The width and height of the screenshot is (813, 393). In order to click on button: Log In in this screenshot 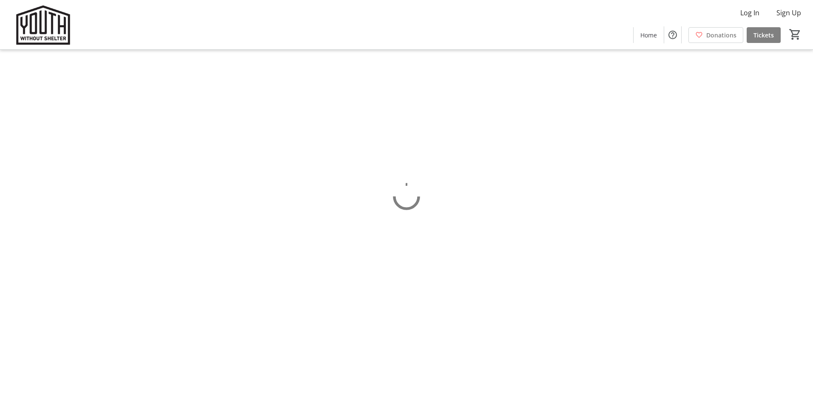, I will do `click(749, 13)`.